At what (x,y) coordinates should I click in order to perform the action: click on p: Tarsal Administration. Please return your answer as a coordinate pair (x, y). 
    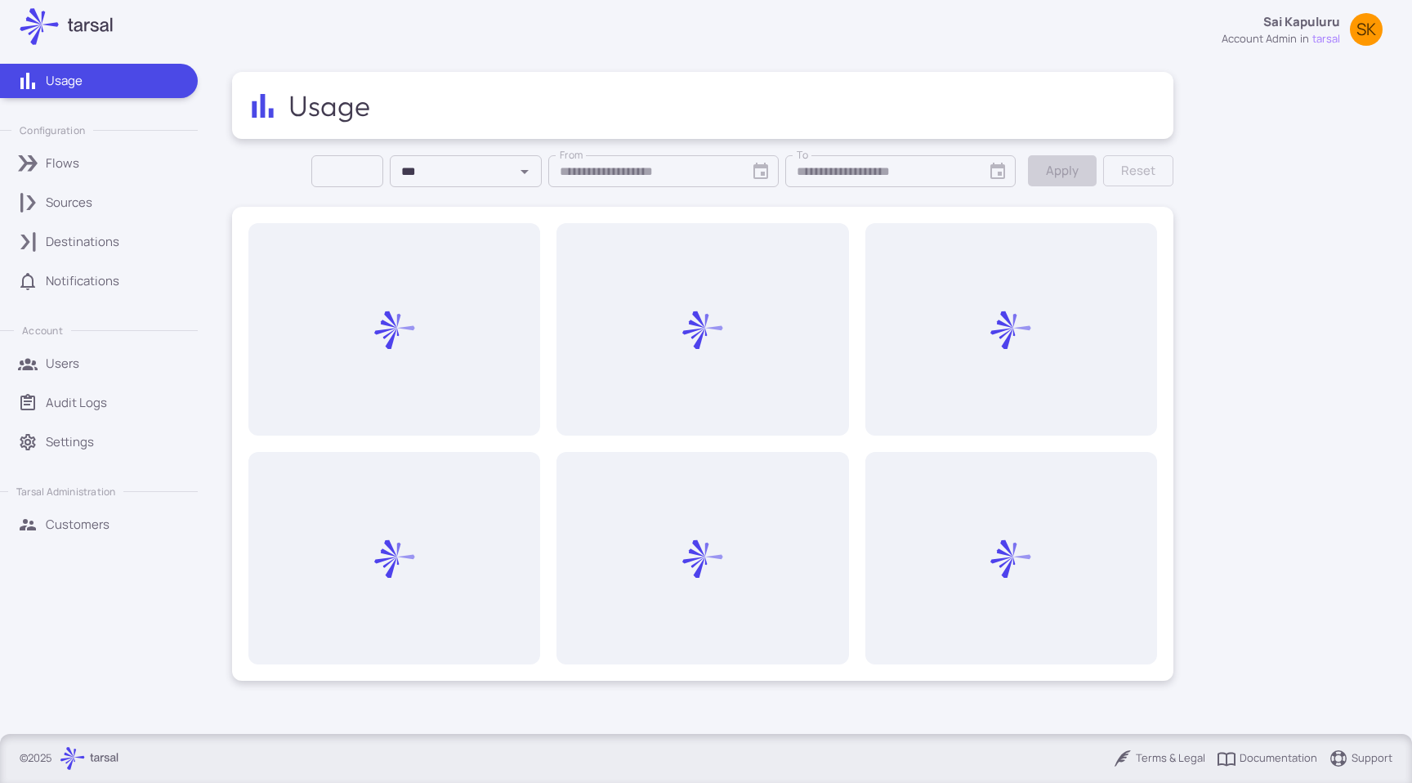
    Looking at the image, I should click on (65, 491).